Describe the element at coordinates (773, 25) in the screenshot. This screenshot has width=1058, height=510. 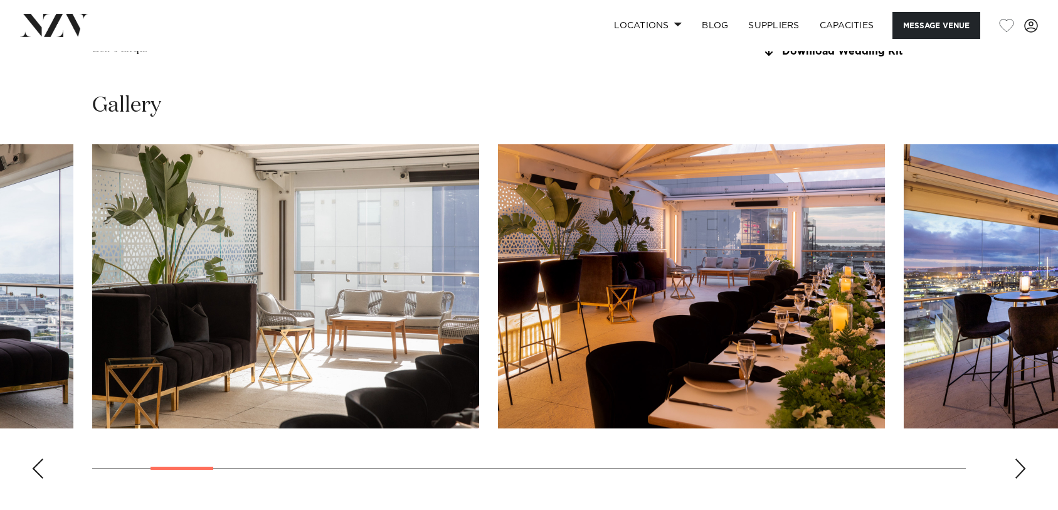
I see `a: SUPPLIERS` at that location.